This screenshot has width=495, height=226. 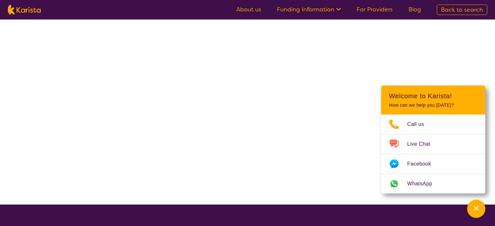 I want to click on div: Channel Menu, so click(x=433, y=140).